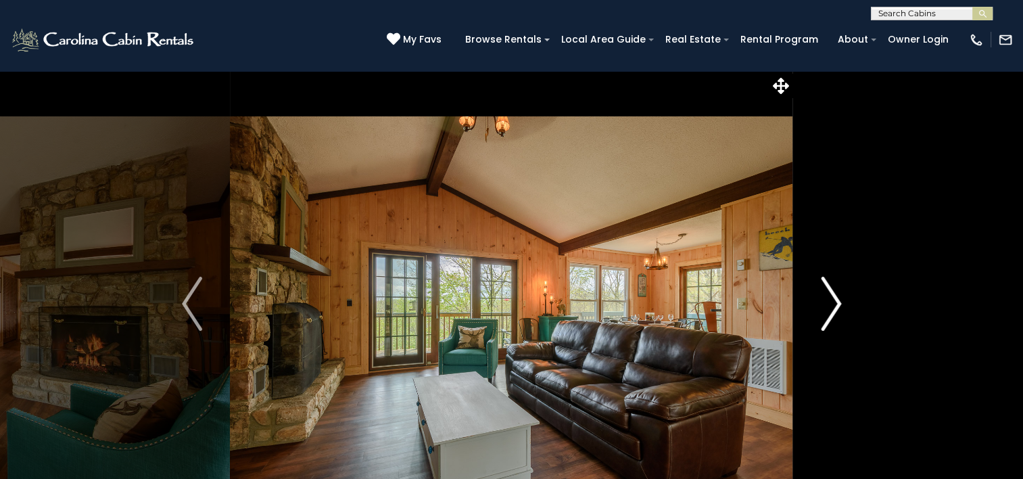  Describe the element at coordinates (503, 39) in the screenshot. I see `a: Browse Rentals` at that location.